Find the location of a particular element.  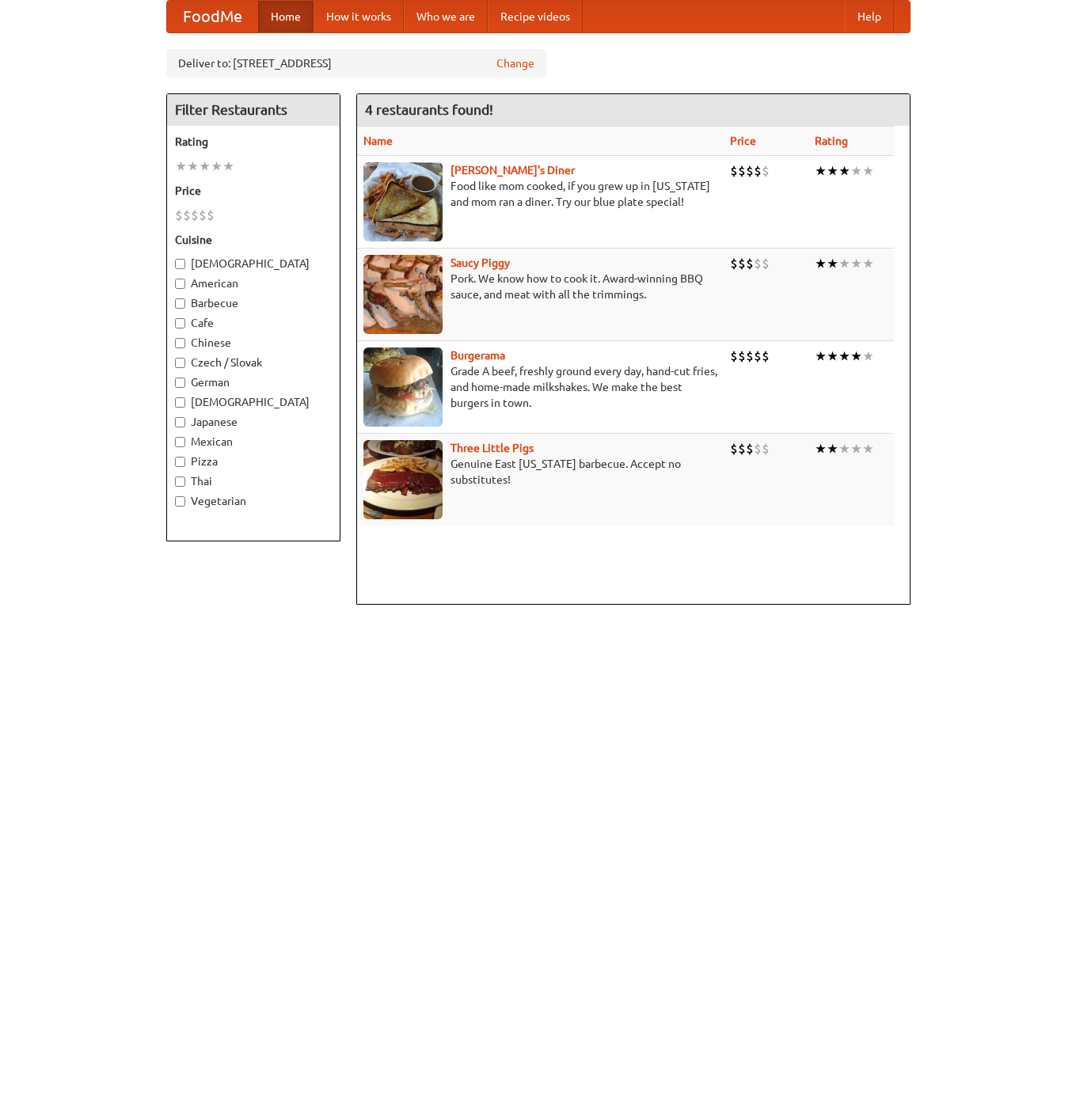

p: Grade A beef, freshly ground every day, hand-cut fries, and home-made milkshakes. We make the bes... is located at coordinates (540, 387).